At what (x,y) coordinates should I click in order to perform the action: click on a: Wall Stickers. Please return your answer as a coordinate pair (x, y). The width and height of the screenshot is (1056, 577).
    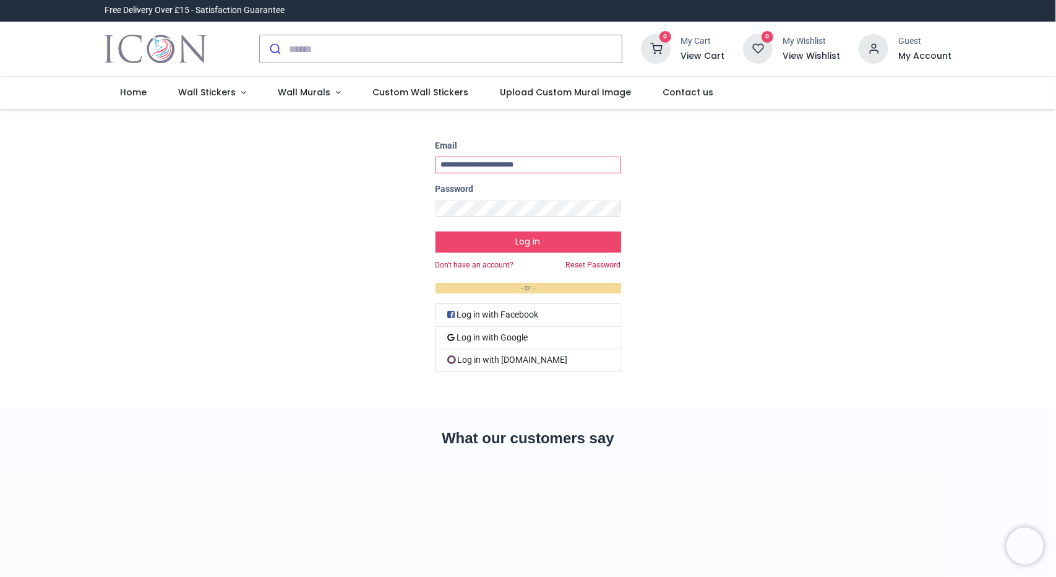
    Looking at the image, I should click on (212, 93).